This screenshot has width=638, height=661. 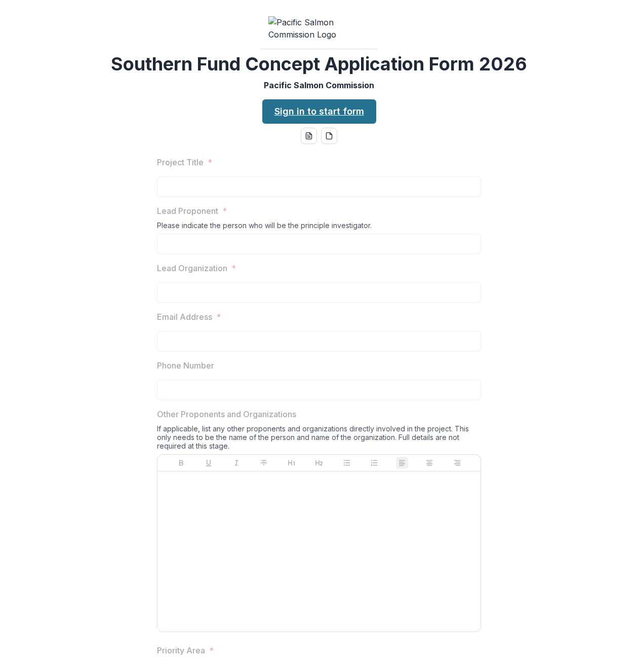 What do you see at coordinates (184, 317) in the screenshot?
I see `p: Email Address` at bounding box center [184, 317].